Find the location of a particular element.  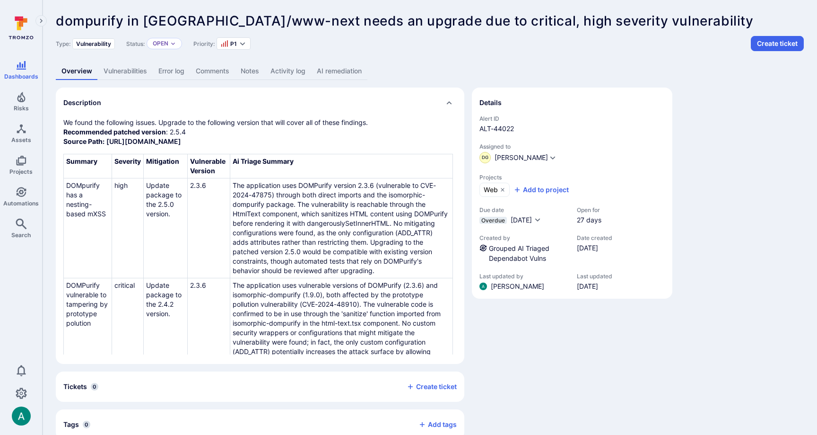

span: Alert ID is located at coordinates (572, 118).